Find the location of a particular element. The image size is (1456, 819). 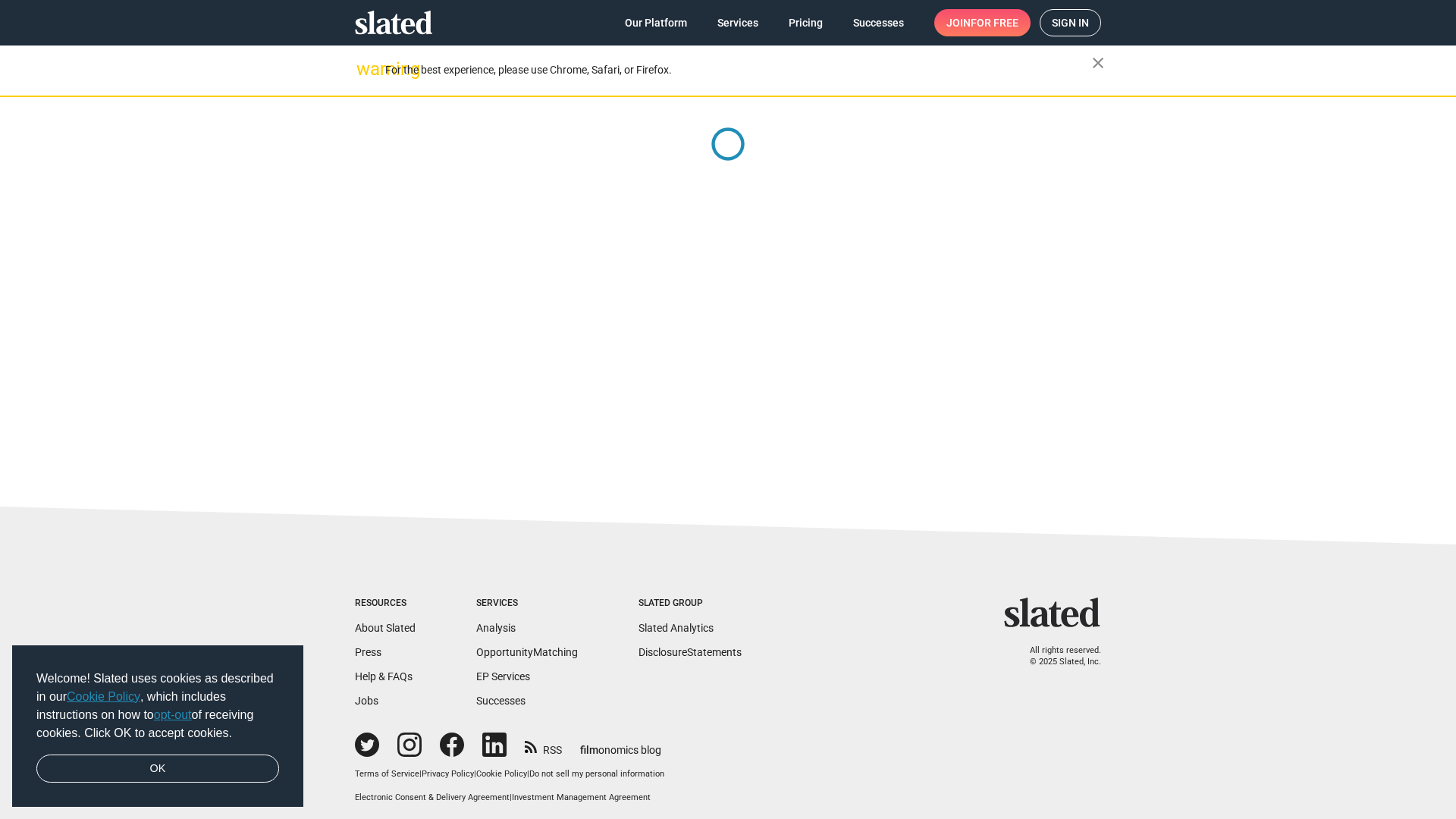

a: OpportunityMatching is located at coordinates (527, 652).